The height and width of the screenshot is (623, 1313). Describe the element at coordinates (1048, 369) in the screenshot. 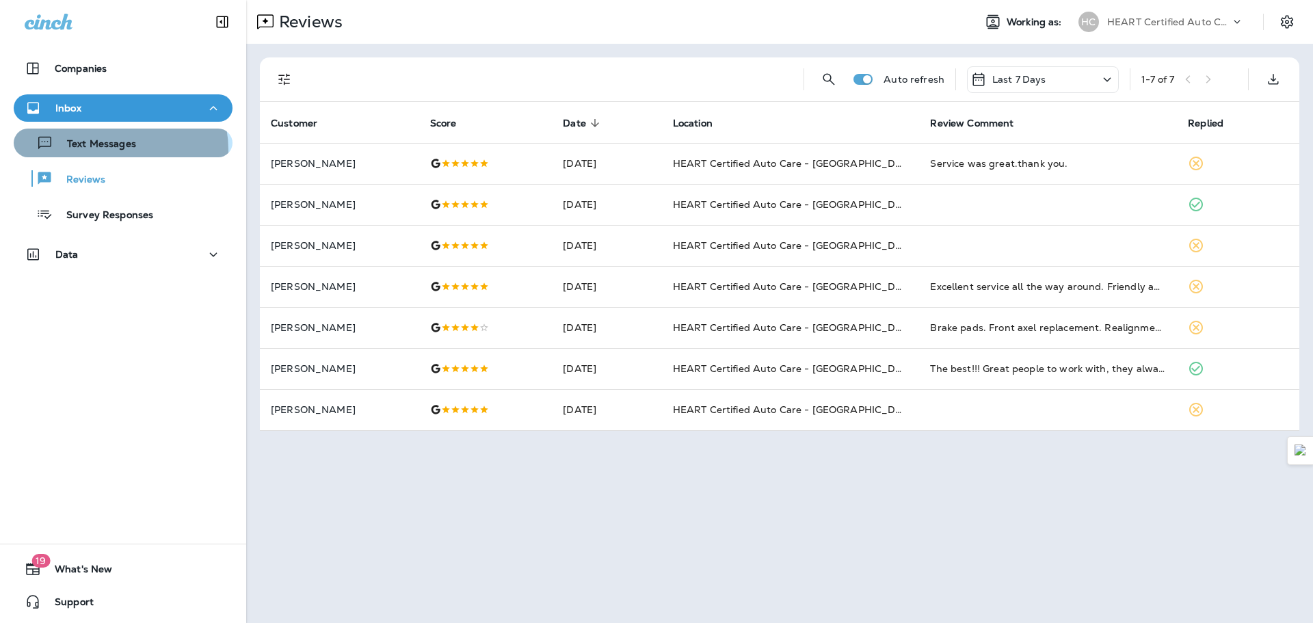

I see `div: The best!!! Great people to work with, they always make sure youre taken care of.` at that location.